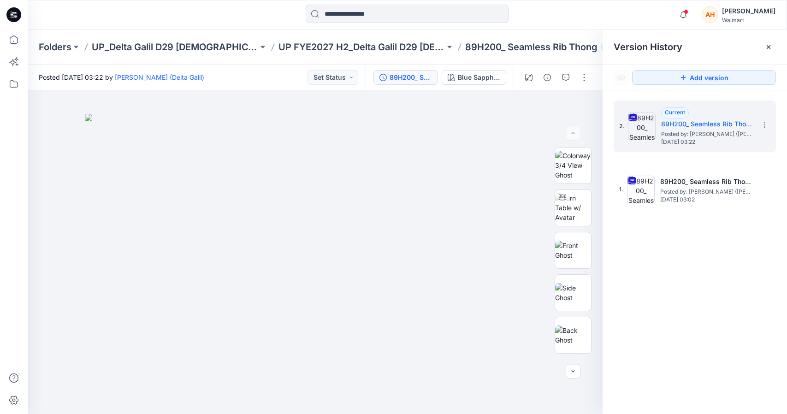 This screenshot has height=414, width=787. What do you see at coordinates (547, 77) in the screenshot?
I see `button: Details` at bounding box center [547, 77].